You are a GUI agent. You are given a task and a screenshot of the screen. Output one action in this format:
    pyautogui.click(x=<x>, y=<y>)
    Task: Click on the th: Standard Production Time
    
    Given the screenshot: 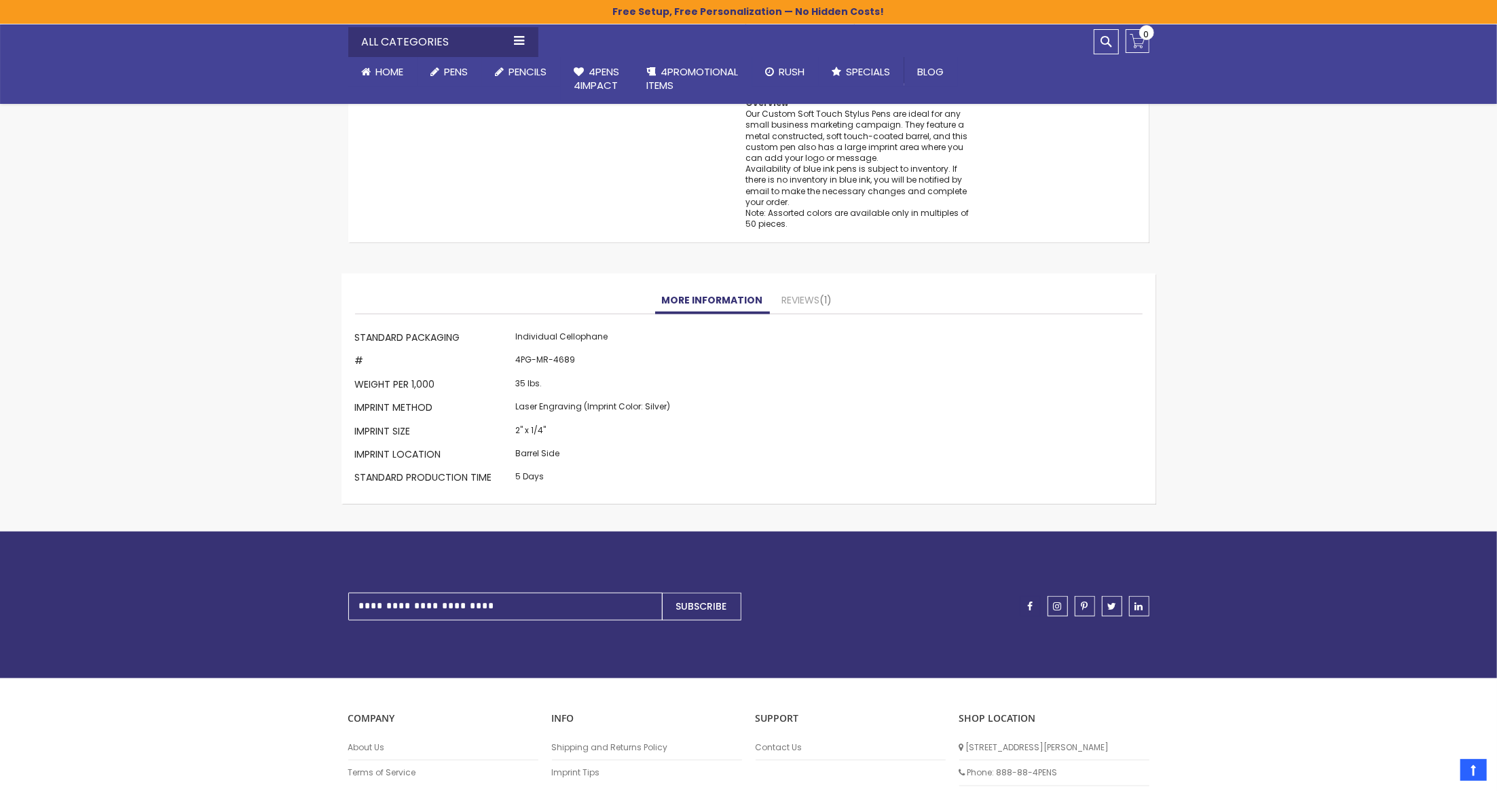 What is the action you would take?
    pyautogui.click(x=434, y=479)
    